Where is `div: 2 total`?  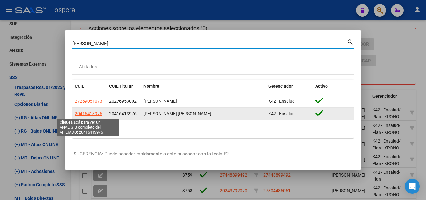
div: 2 total is located at coordinates (213, 130).